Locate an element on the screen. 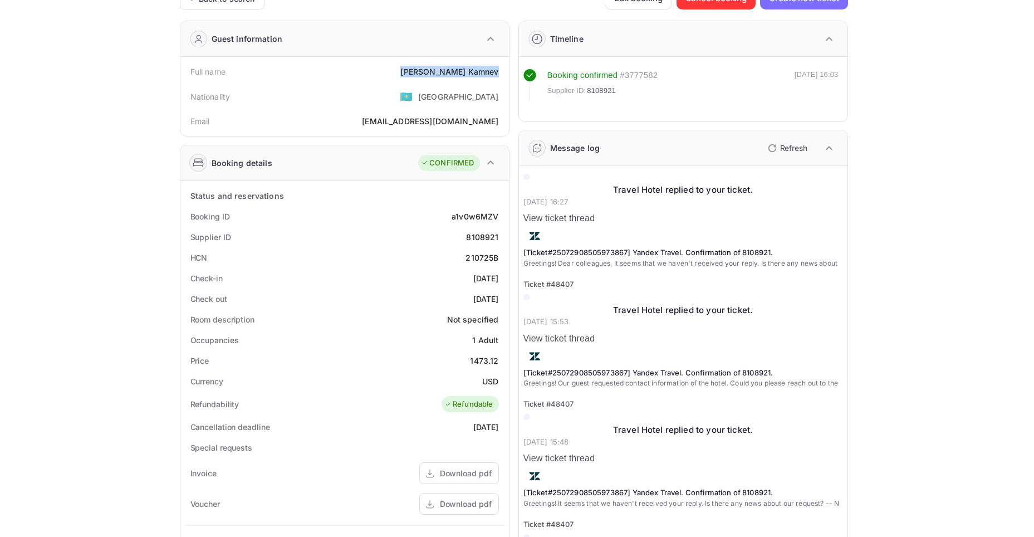 This screenshot has width=1034, height=537. div: Currency is located at coordinates (207, 381).